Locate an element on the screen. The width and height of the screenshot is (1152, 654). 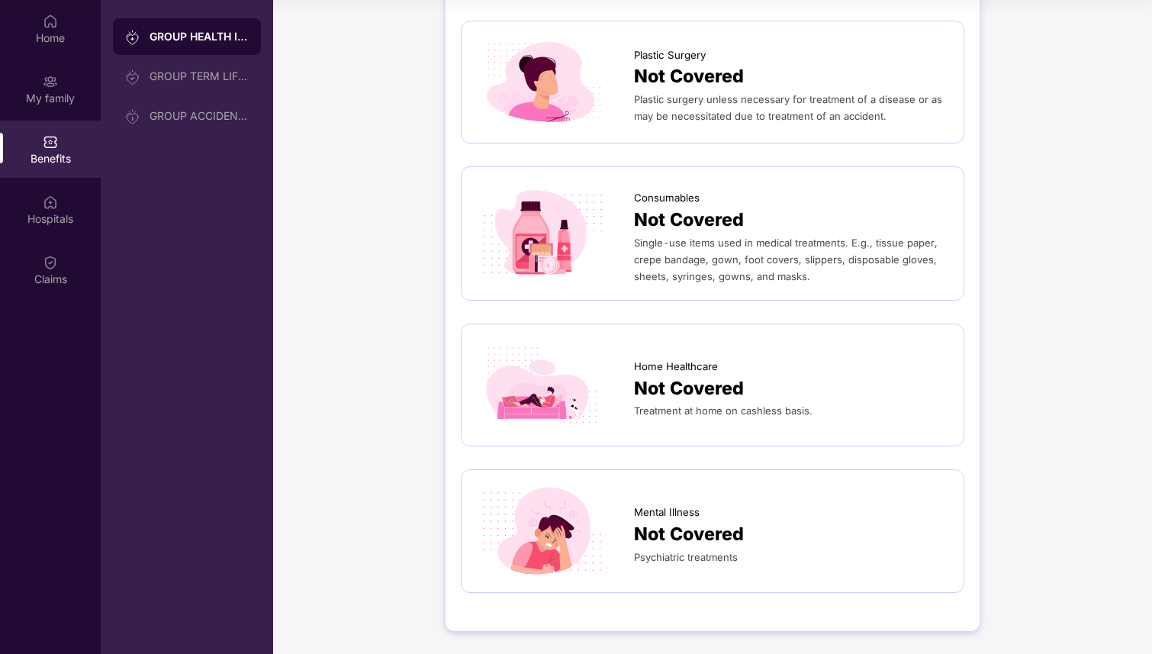
img: svg+xml;base64,PHN2ZyBpZD0iQmVuZWZpdHMiIHhtbG5zPSJodHRwOi8vd3d3LnczLm9yZy8yMDAwL3N2ZyIgd2lkdGg9Ij... is located at coordinates (50, 142).